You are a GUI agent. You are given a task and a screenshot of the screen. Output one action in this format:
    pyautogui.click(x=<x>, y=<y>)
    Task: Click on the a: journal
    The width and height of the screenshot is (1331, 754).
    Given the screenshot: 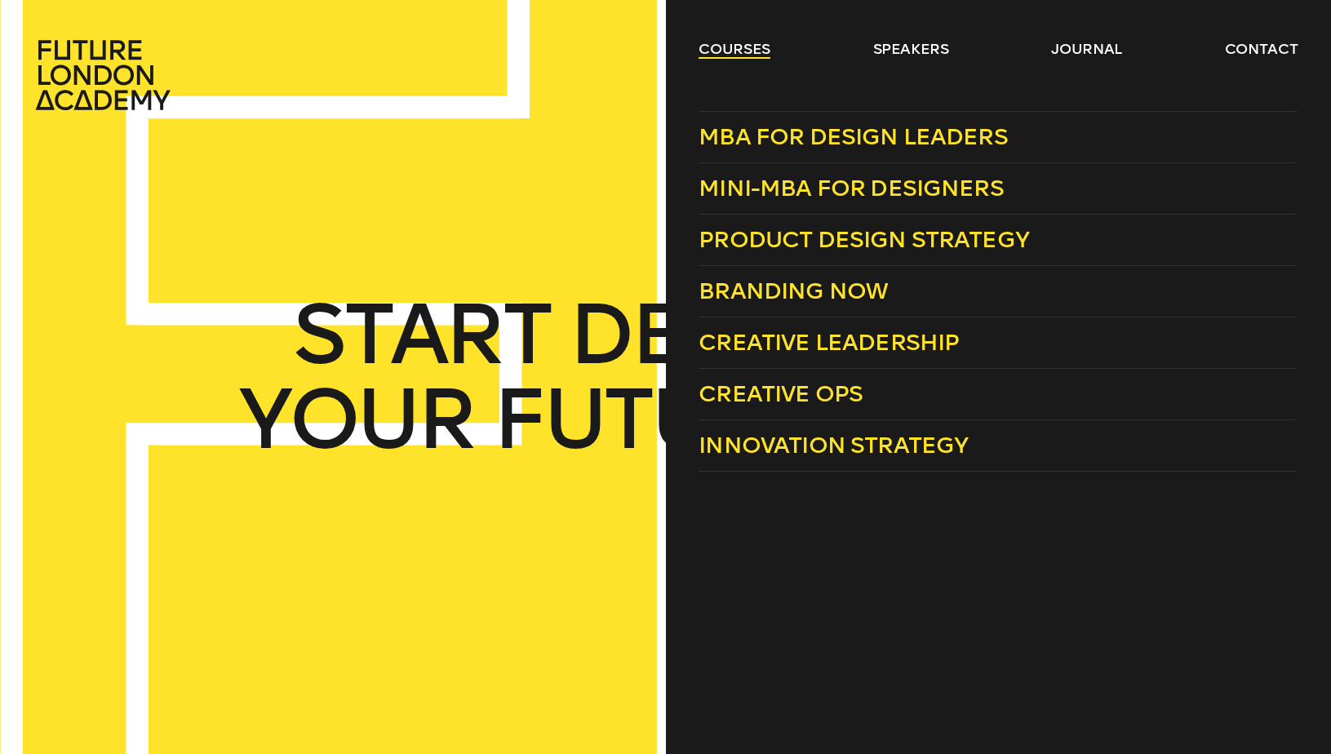 What is the action you would take?
    pyautogui.click(x=1086, y=49)
    